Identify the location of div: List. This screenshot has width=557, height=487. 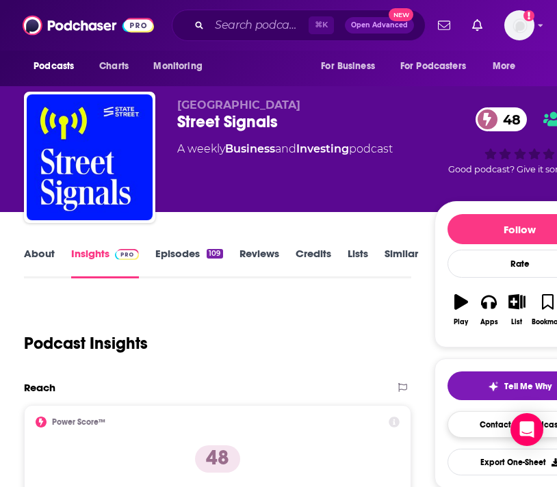
(517, 322).